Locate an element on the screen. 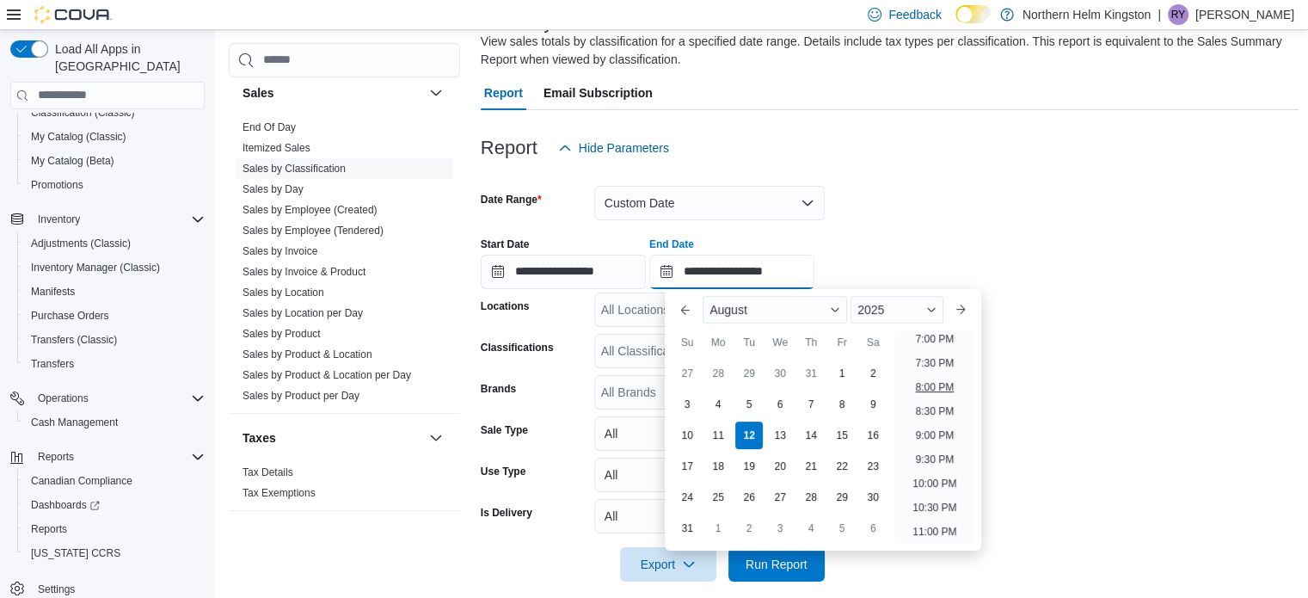 This screenshot has width=1308, height=598. a: My Catalog (Classic) is located at coordinates (78, 137).